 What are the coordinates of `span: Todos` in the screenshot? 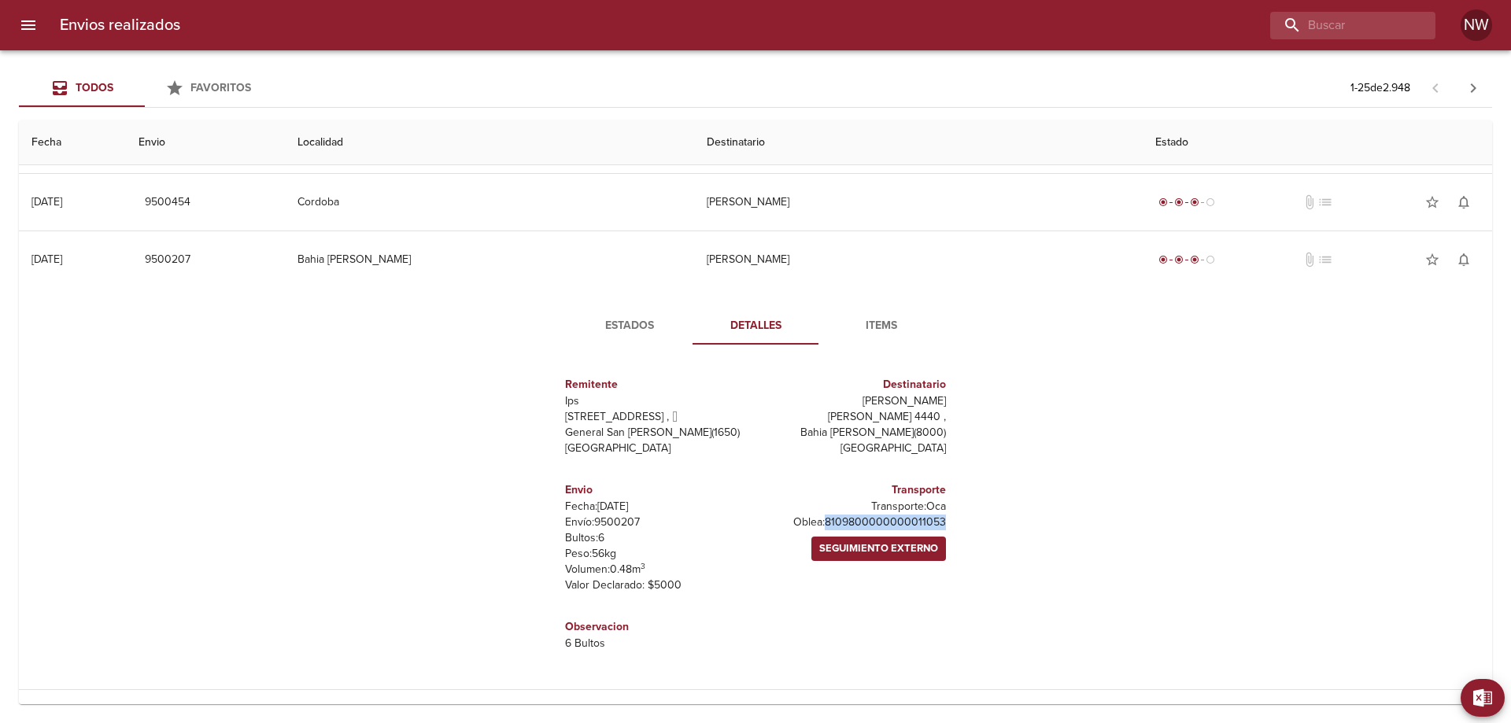 It's located at (94, 87).